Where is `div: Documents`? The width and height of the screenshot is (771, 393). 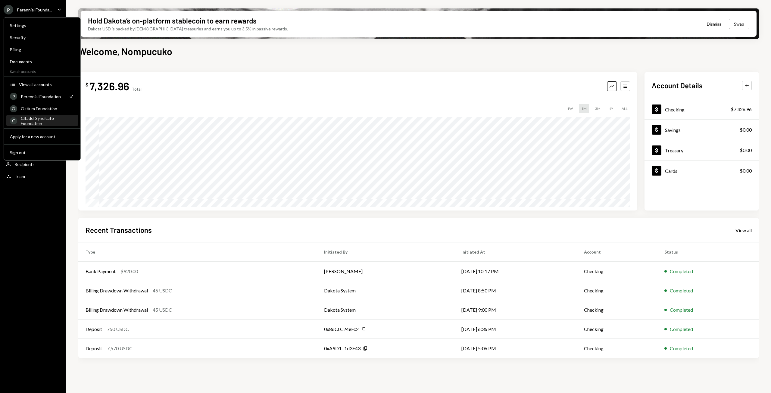 div: Documents is located at coordinates (42, 61).